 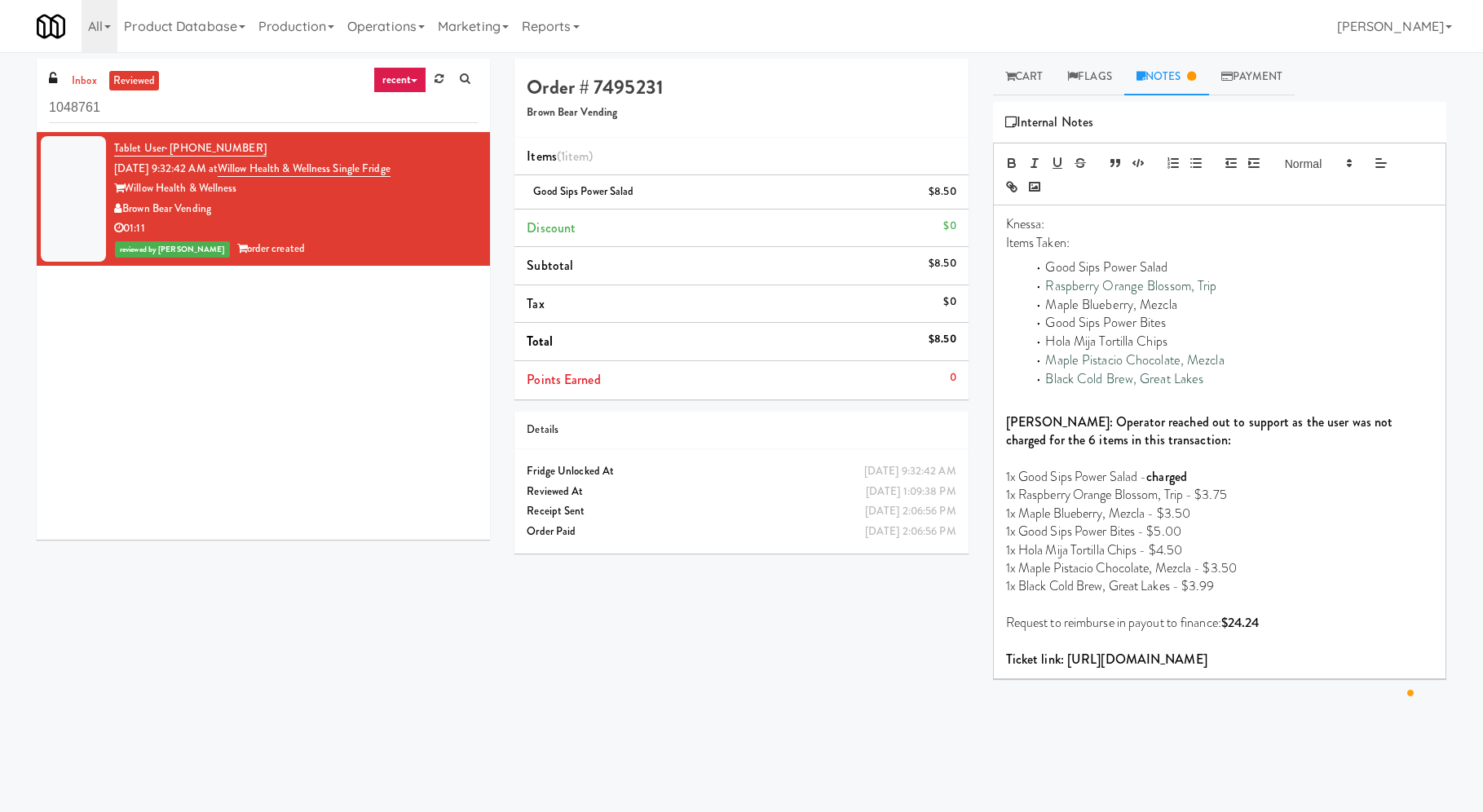 What do you see at coordinates (741, 471) in the screenshot?
I see `div: Fridge Unlocked At` at bounding box center [741, 471].